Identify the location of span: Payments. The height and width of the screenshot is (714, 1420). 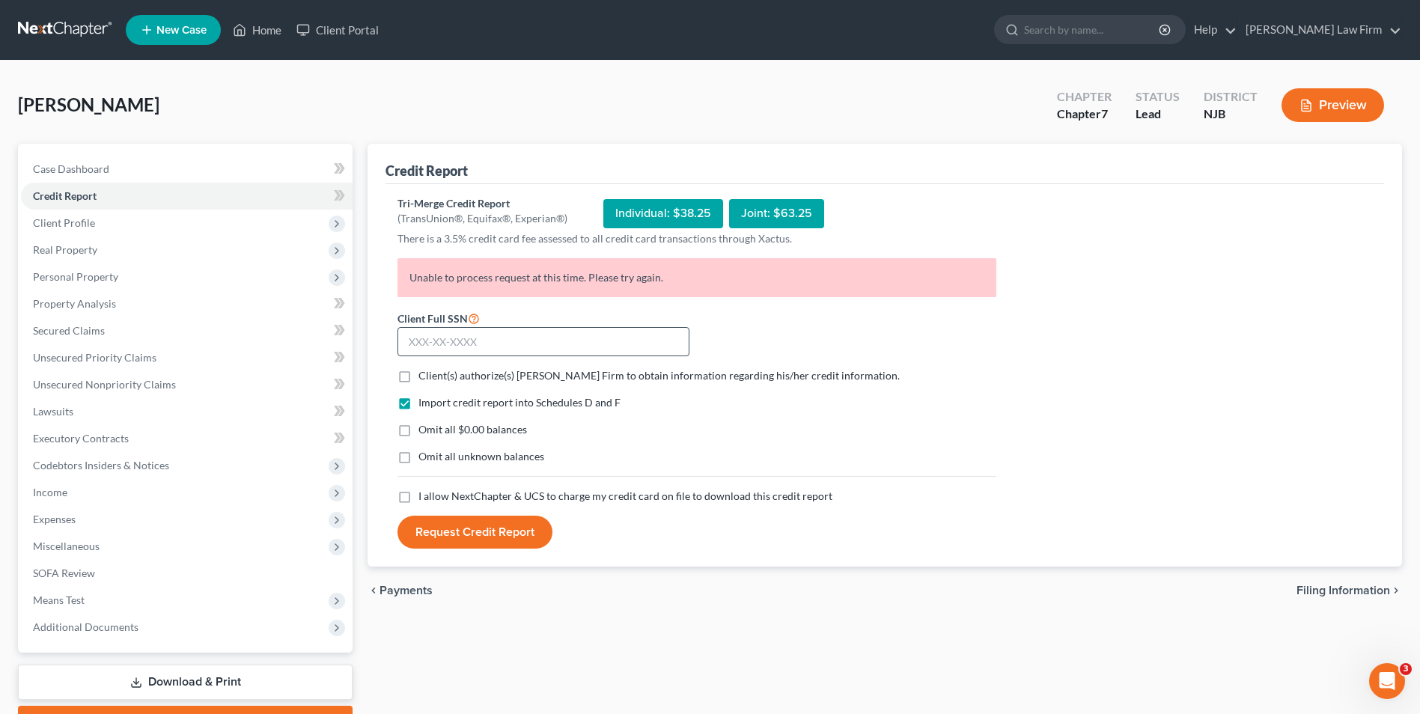
(406, 591).